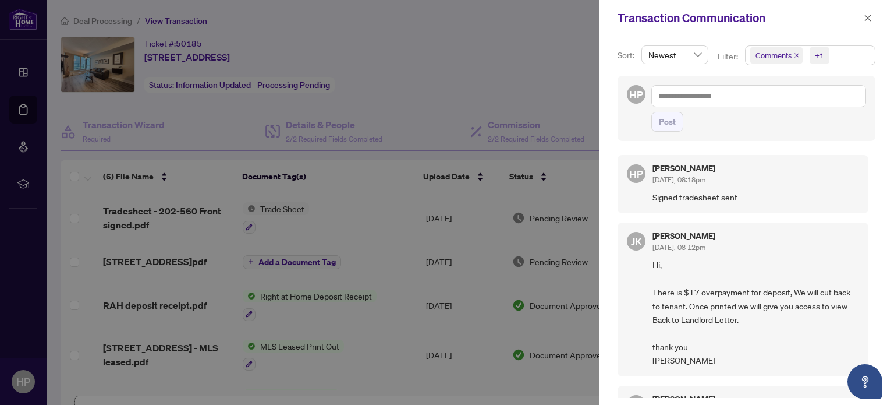 This screenshot has height=405, width=894. I want to click on span: Newest, so click(675, 55).